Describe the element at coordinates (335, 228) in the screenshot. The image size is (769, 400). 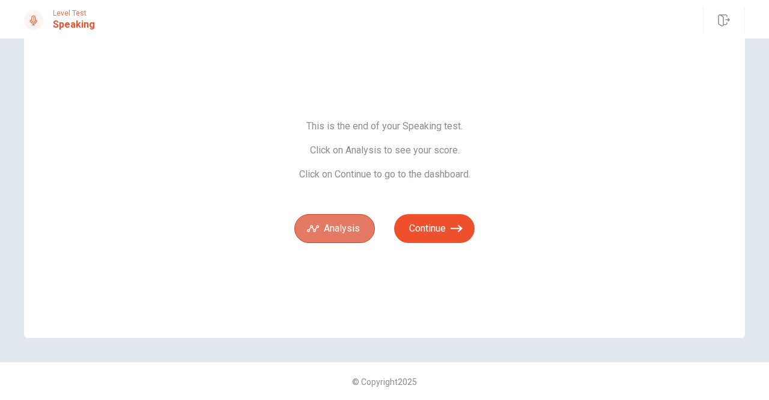
I see `button: Analysis` at that location.